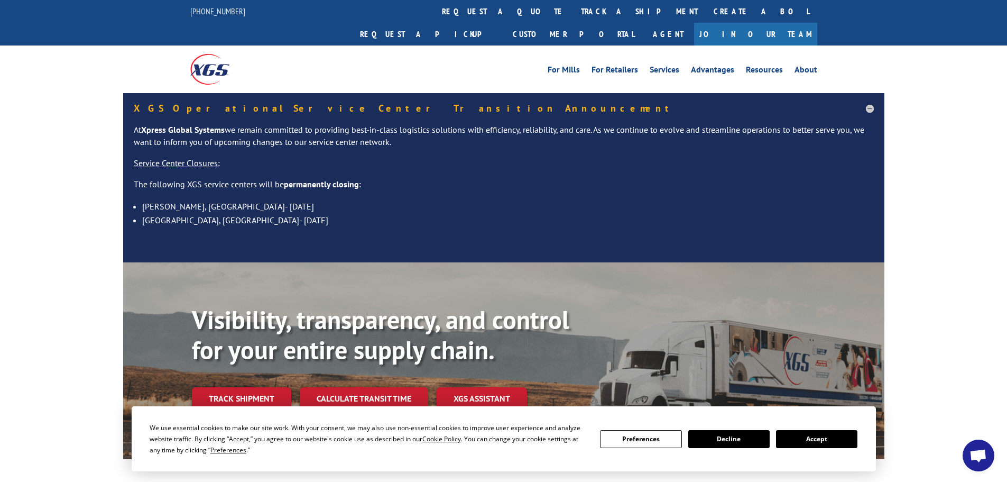 Image resolution: width=1007 pixels, height=482 pixels. Describe the element at coordinates (504, 108) in the screenshot. I see `h5: XGS Operational Service Center Transition Announcement` at that location.